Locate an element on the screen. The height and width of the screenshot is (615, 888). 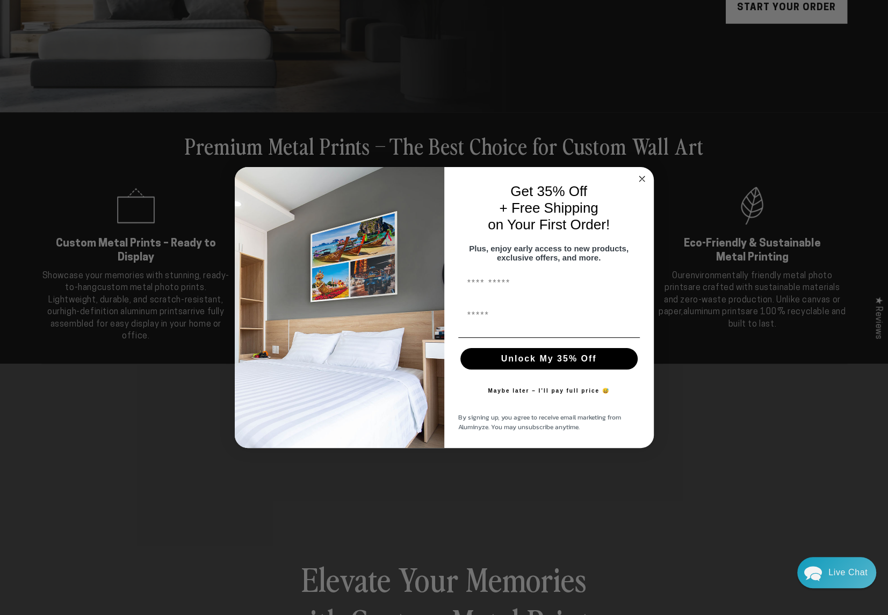
div: Chat widget toggle is located at coordinates (837, 573).